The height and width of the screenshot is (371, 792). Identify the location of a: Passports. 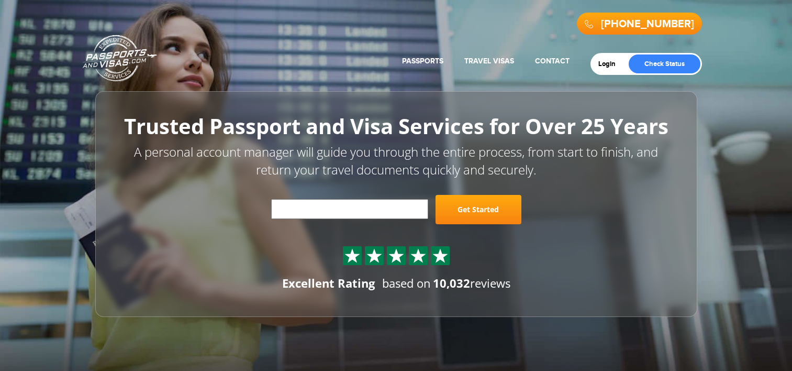
(423, 61).